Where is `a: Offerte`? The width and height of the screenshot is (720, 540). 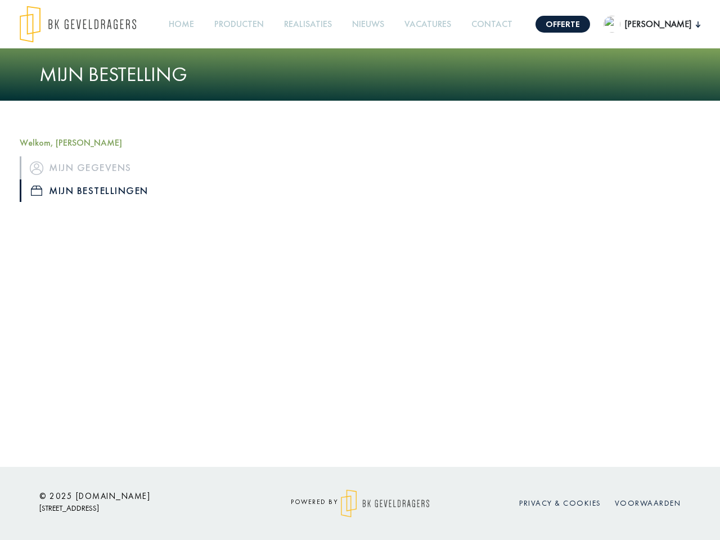
a: Offerte is located at coordinates (563, 24).